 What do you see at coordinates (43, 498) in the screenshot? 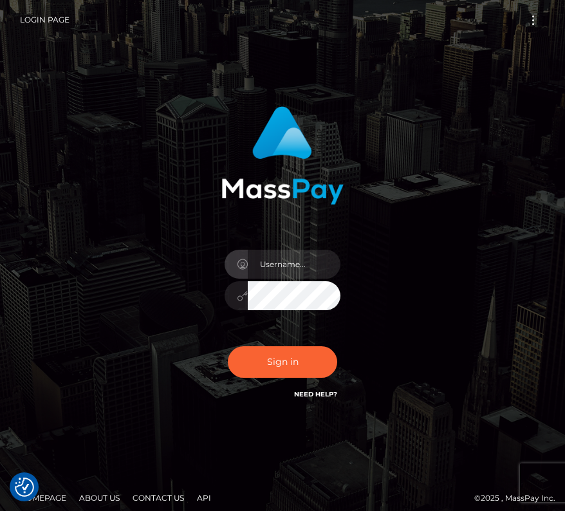
I see `a: Homepage` at bounding box center [43, 498].